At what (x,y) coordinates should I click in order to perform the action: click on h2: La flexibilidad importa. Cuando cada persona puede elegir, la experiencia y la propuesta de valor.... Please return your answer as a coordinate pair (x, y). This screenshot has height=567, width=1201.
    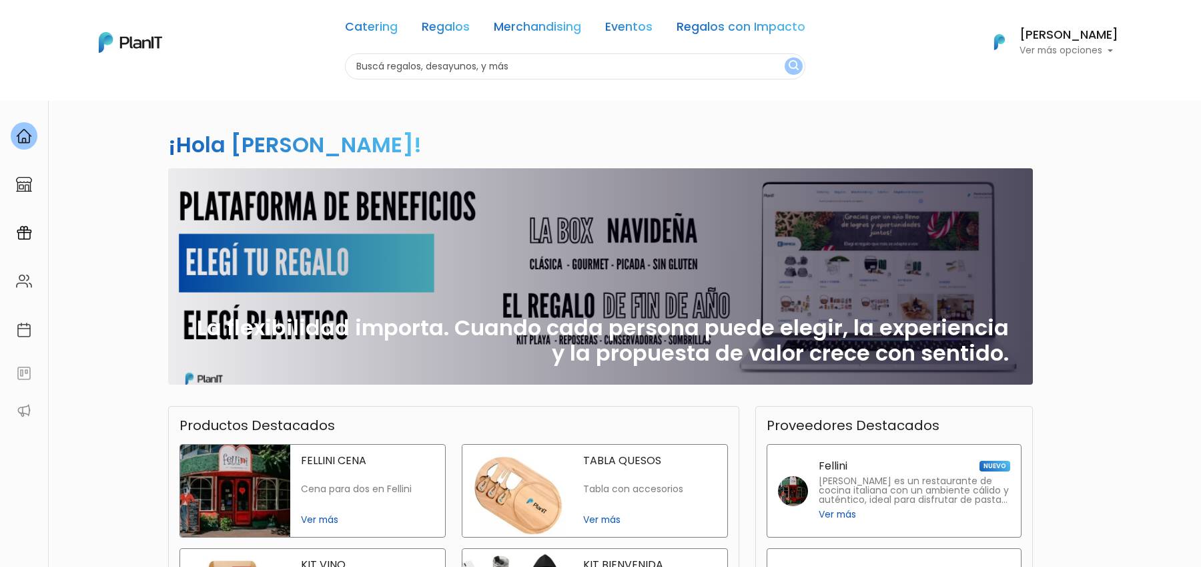
    Looking at the image, I should click on (601, 340).